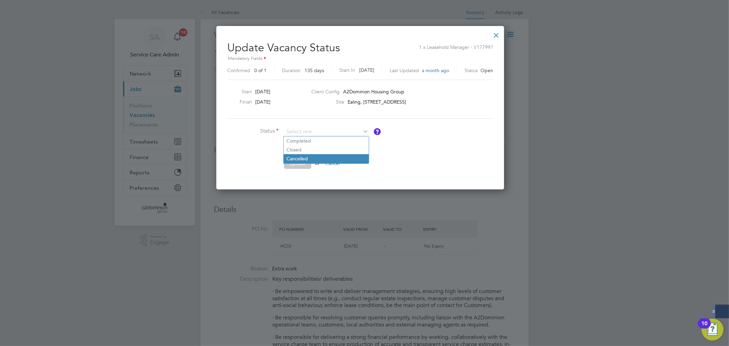 The image size is (729, 346). Describe the element at coordinates (326, 141) in the screenshot. I see `li: Completed` at that location.